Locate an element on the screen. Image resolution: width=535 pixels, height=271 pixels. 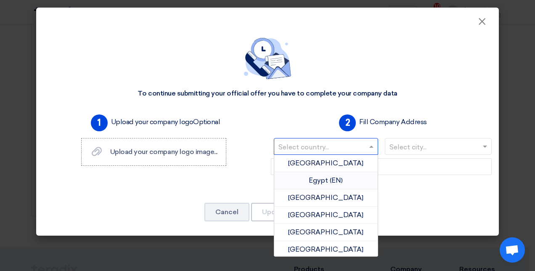
div: To continue submitting your official offer you have to complete your company data is located at coordinates (267, 93).